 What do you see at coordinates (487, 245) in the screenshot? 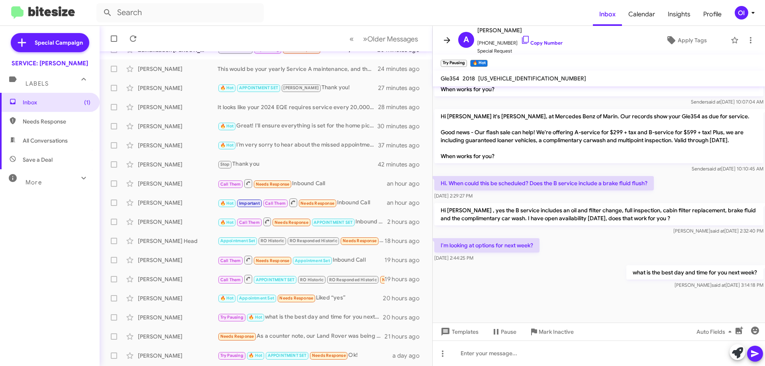
I see `p: I'm looking at options for next week?` at bounding box center [487, 245].